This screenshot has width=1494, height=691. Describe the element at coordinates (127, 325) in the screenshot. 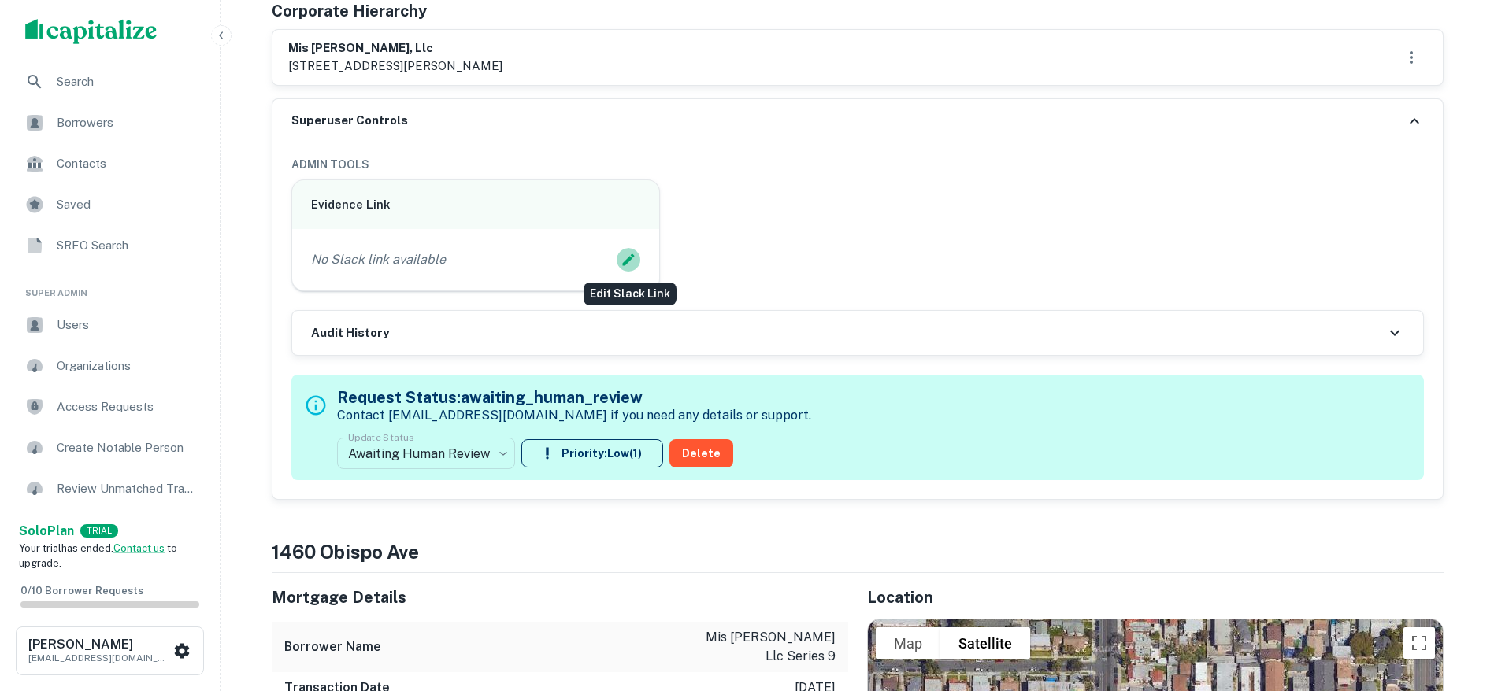

I see `span: Users` at that location.